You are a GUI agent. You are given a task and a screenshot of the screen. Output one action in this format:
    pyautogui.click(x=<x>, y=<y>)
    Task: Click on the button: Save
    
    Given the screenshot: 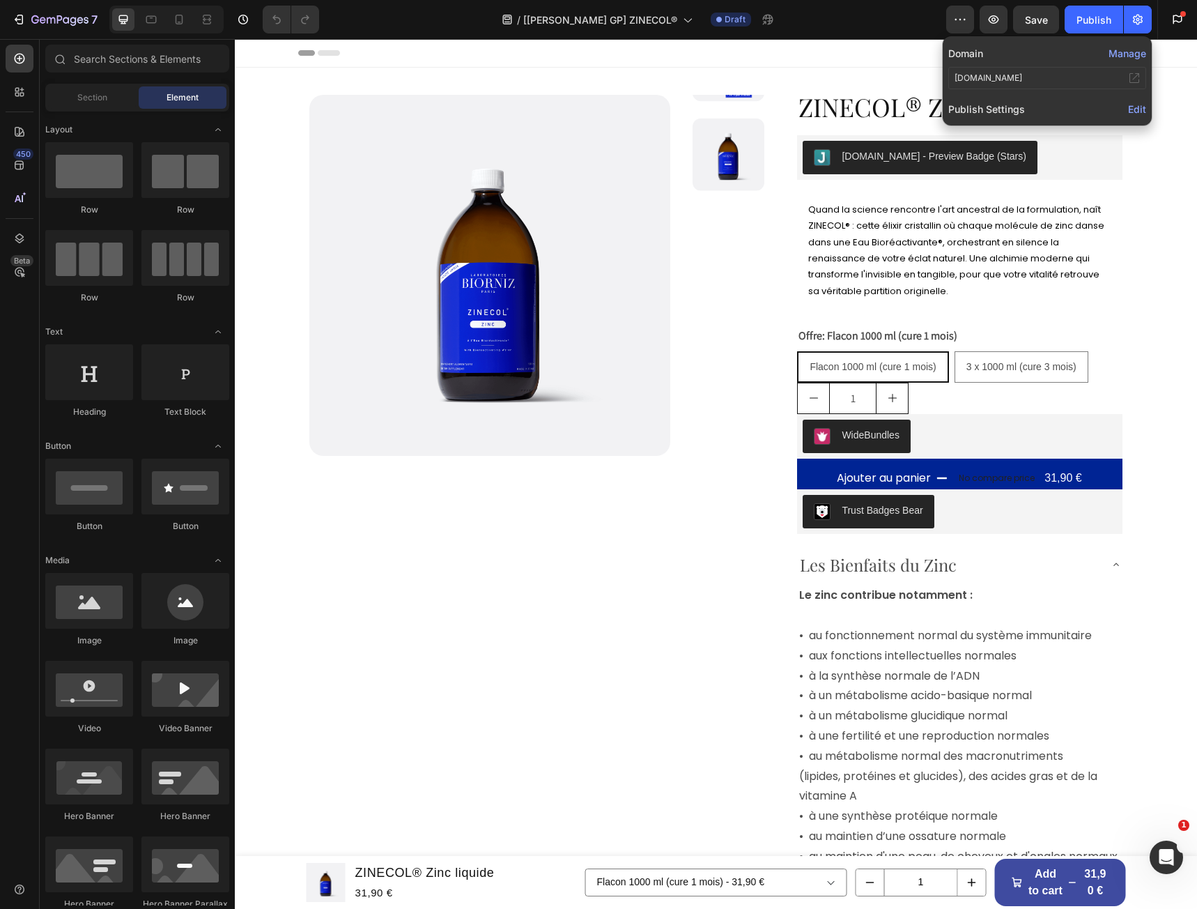 What is the action you would take?
    pyautogui.click(x=1036, y=20)
    